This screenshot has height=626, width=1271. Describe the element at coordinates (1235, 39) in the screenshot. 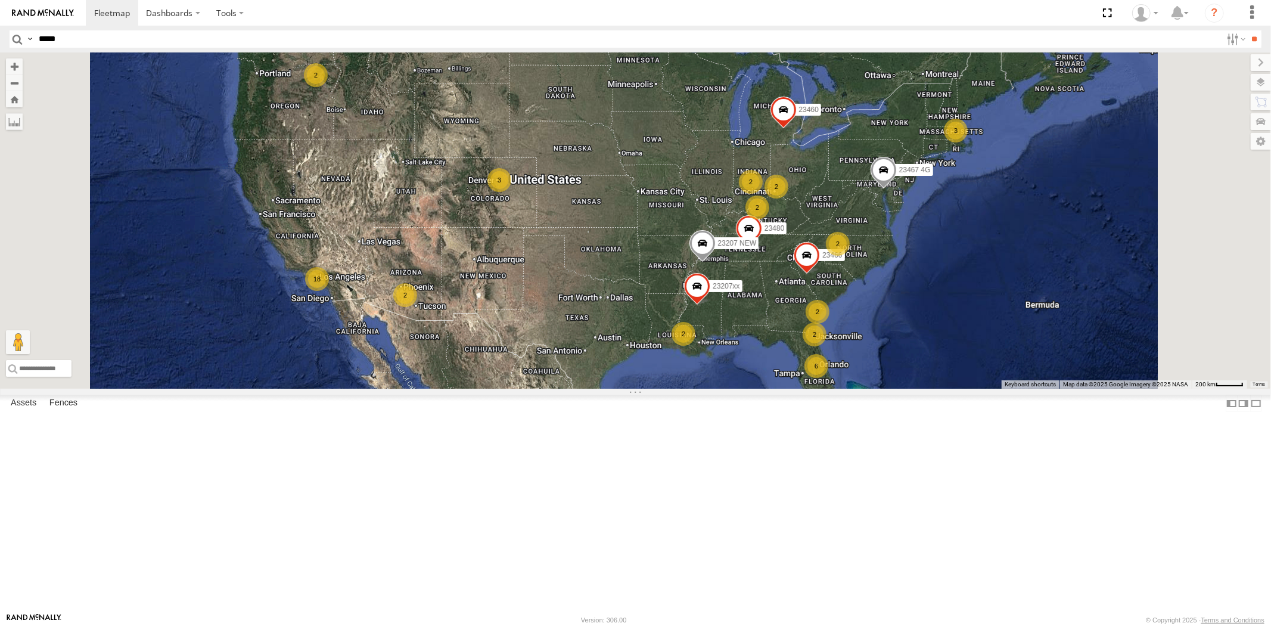

I see `label: Search Filter Options` at that location.